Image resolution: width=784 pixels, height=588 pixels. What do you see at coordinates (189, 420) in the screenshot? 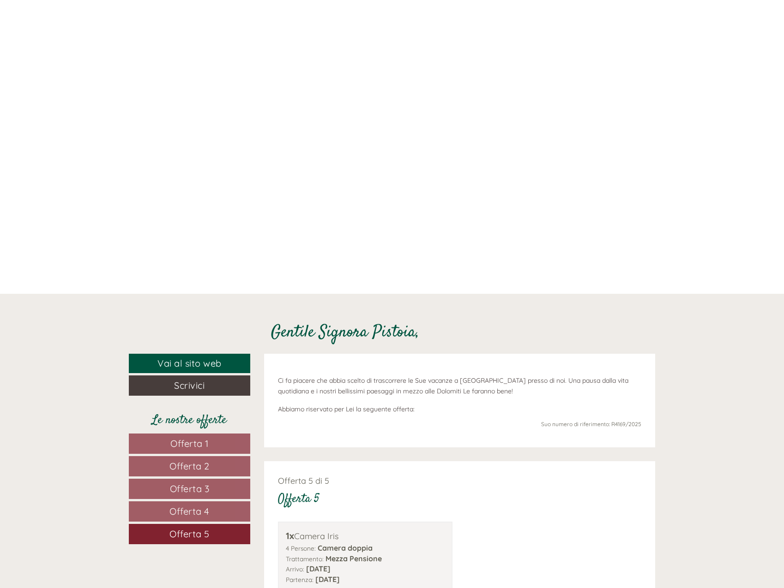
I see `div: Le nostre offerte` at bounding box center [189, 420].